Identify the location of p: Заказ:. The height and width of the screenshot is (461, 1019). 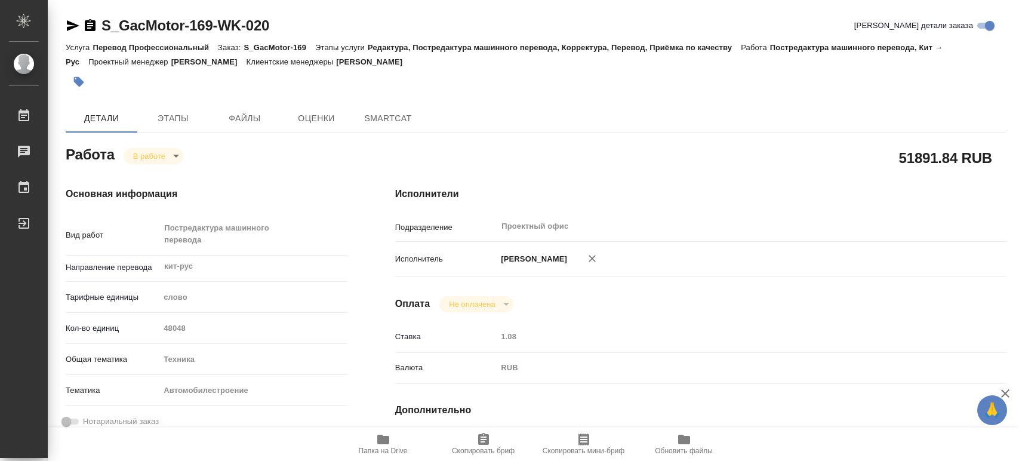
(230, 47).